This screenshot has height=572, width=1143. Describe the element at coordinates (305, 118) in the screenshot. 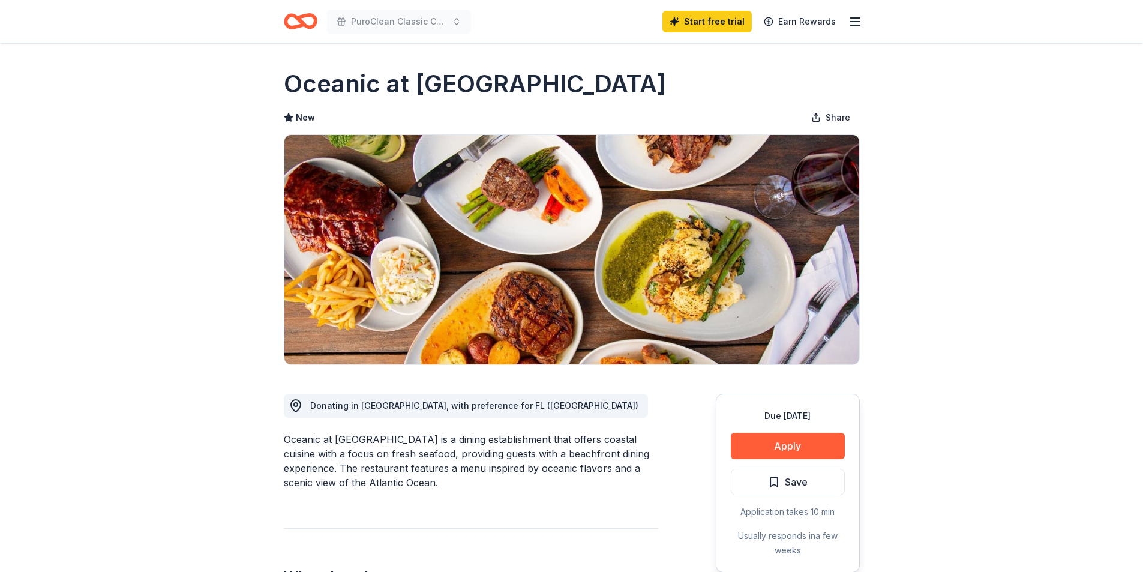

I see `span: New` at that location.